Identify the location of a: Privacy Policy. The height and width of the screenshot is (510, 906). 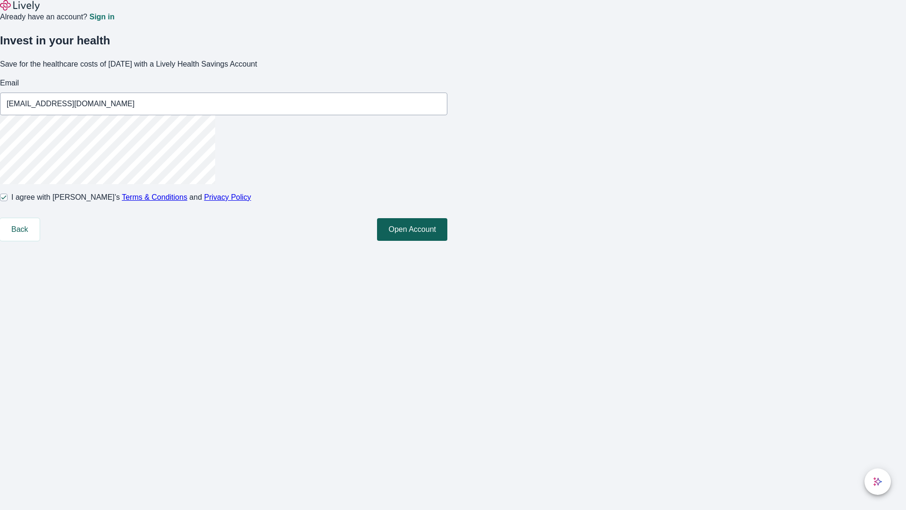
(228, 197).